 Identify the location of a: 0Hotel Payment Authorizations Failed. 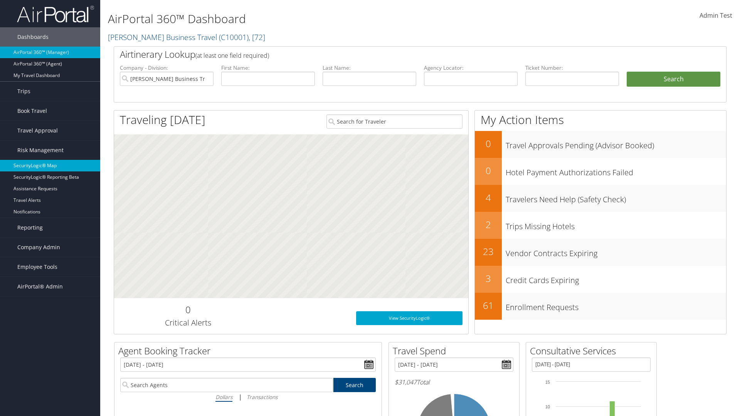
(600, 171).